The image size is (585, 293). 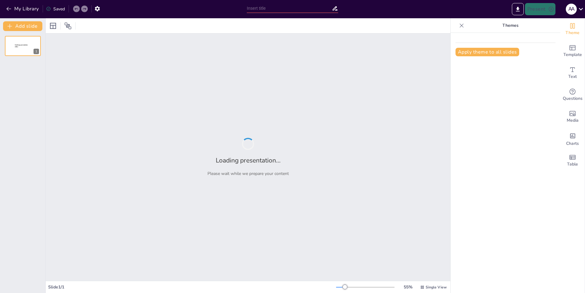 What do you see at coordinates (53, 26) in the screenshot?
I see `div: Layout` at bounding box center [53, 26].